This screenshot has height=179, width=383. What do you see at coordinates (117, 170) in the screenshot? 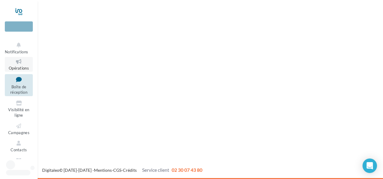
I see `a: CGS` at bounding box center [117, 170].